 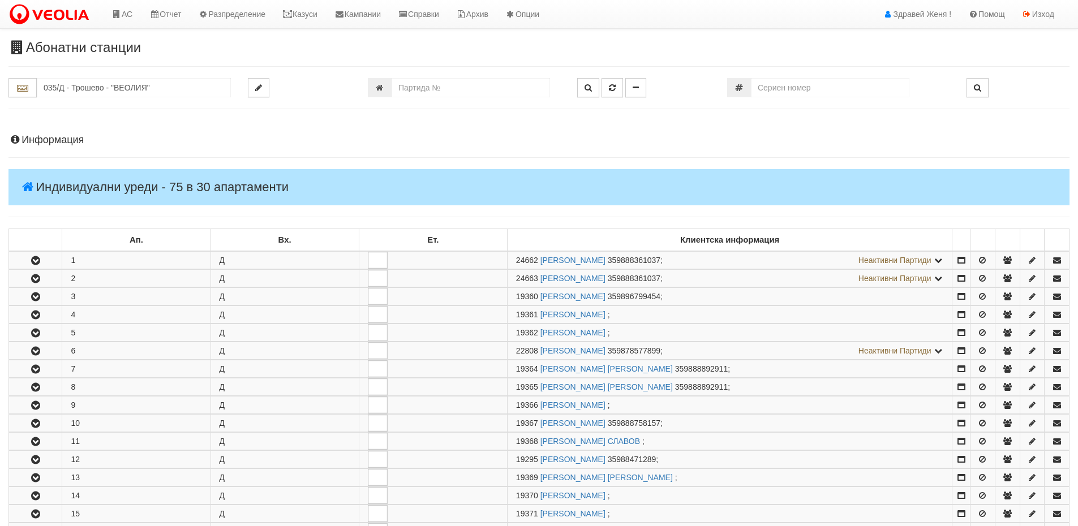 What do you see at coordinates (136, 296) in the screenshot?
I see `td: 3` at bounding box center [136, 296].